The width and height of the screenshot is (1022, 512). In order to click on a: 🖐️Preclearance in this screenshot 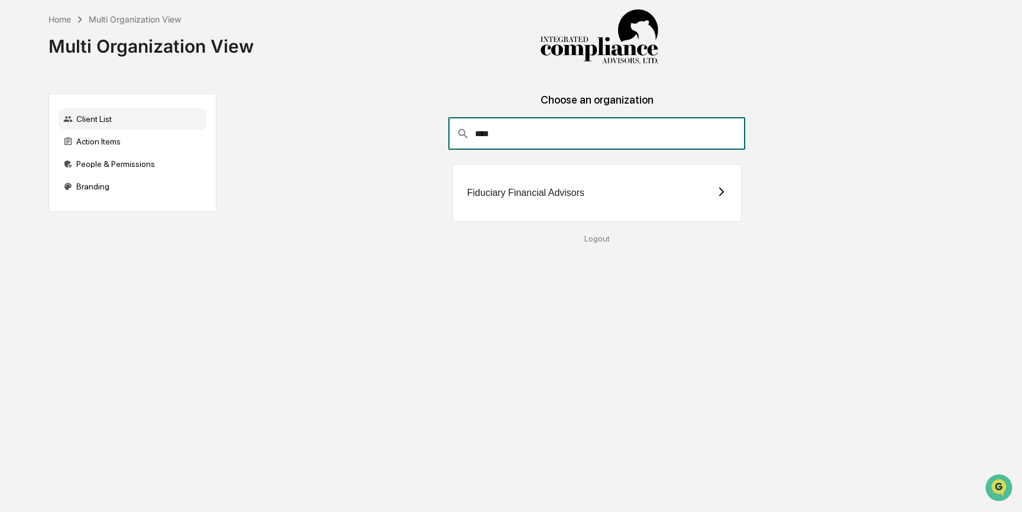, I will do `click(44, 155)`.